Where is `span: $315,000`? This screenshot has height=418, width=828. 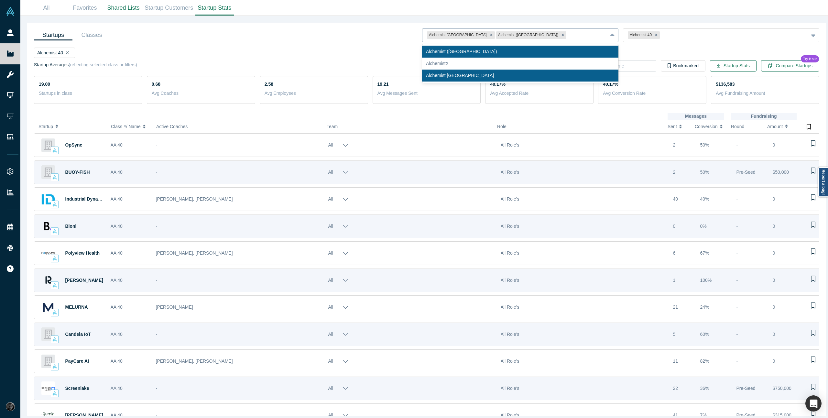 span: $315,000 is located at coordinates (783, 415).